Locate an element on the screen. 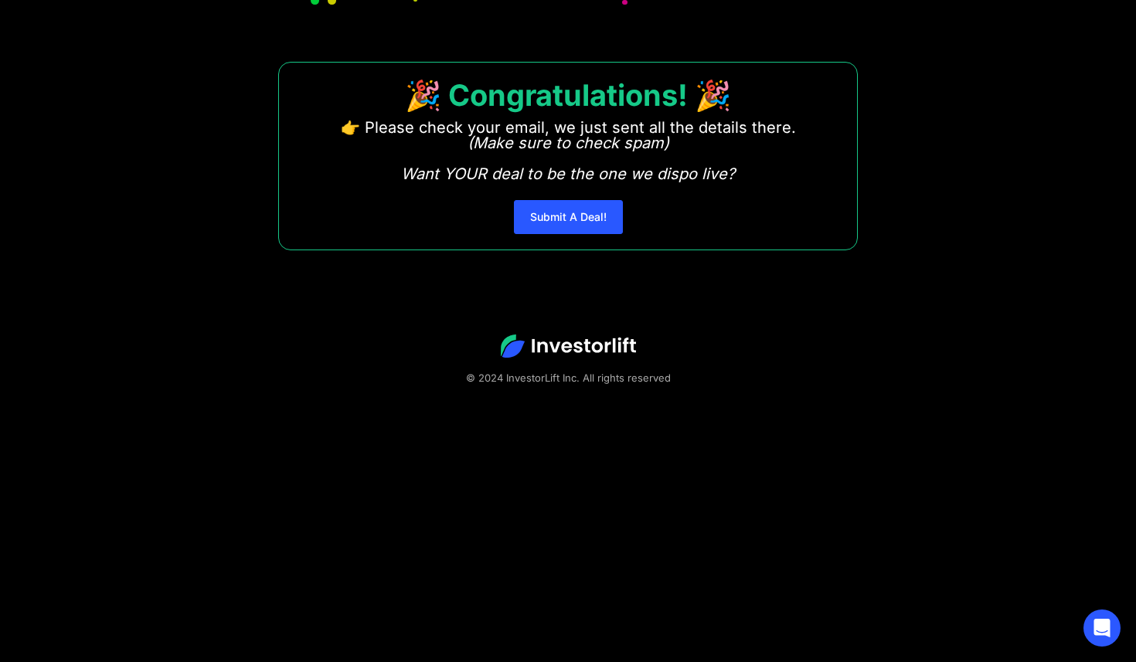 Image resolution: width=1136 pixels, height=662 pixels. p: 👉 Please check your email, we just sent all the details there. ‍ is located at coordinates (568, 151).